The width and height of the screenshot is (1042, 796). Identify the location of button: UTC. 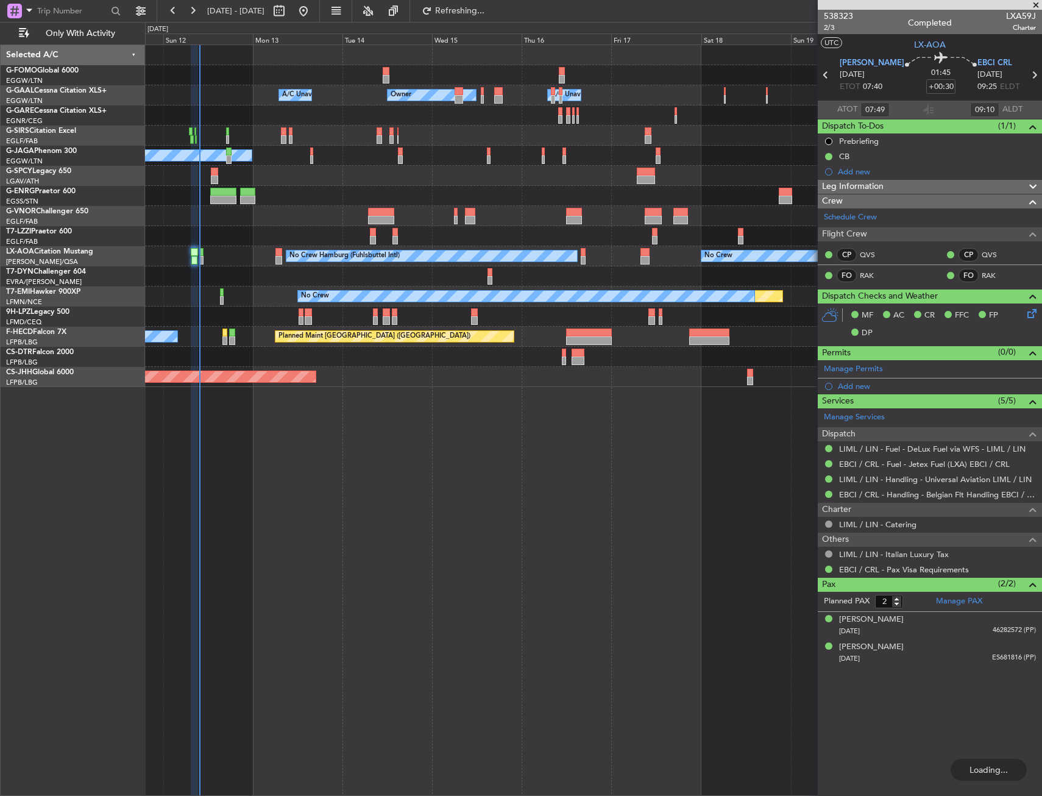
(831, 43).